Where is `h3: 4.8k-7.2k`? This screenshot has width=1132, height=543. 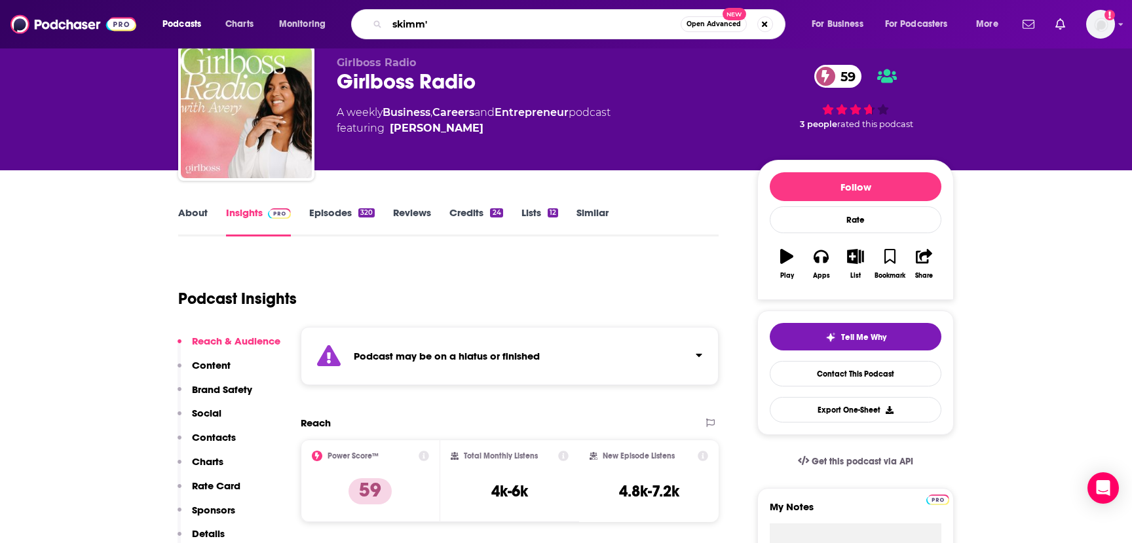 h3: 4.8k-7.2k is located at coordinates (649, 491).